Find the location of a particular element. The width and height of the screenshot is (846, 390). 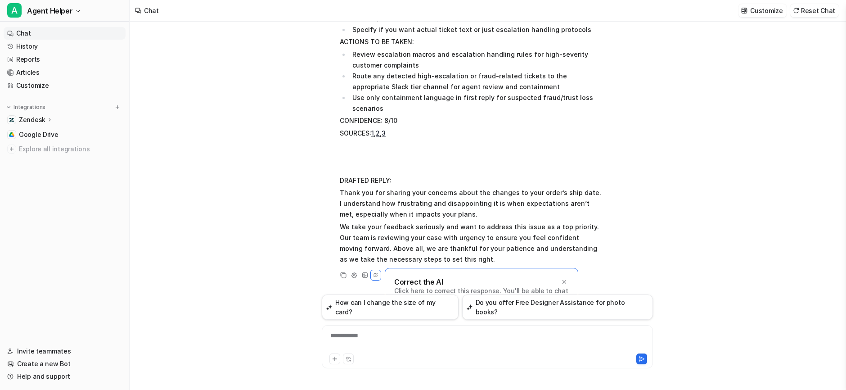

a: Invite teammates is located at coordinates (64, 351).